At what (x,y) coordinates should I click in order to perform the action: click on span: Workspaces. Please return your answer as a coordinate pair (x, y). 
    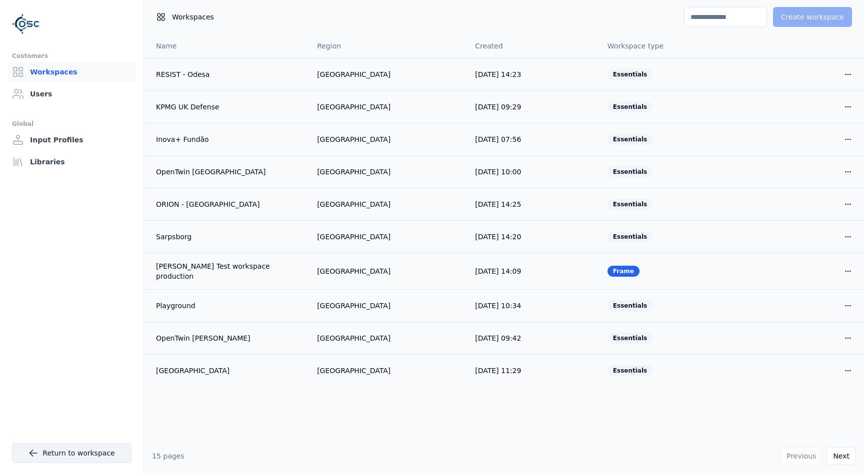
    Looking at the image, I should click on (193, 17).